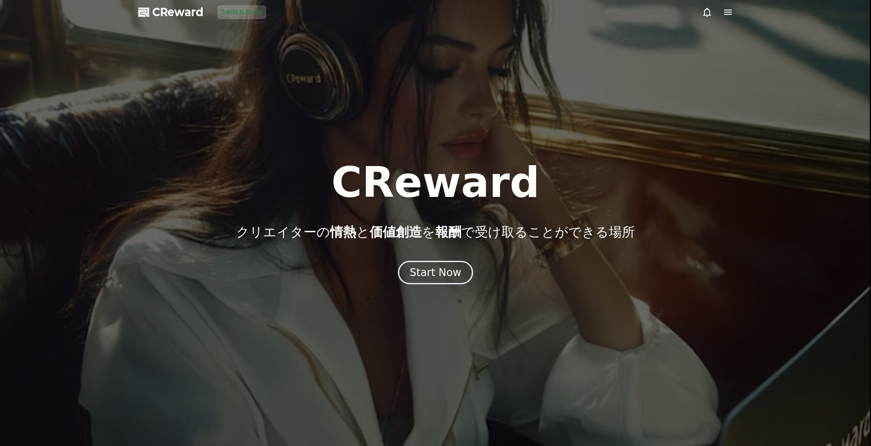 Image resolution: width=871 pixels, height=446 pixels. What do you see at coordinates (396, 232) in the screenshot?
I see `span: 価値創造` at bounding box center [396, 232].